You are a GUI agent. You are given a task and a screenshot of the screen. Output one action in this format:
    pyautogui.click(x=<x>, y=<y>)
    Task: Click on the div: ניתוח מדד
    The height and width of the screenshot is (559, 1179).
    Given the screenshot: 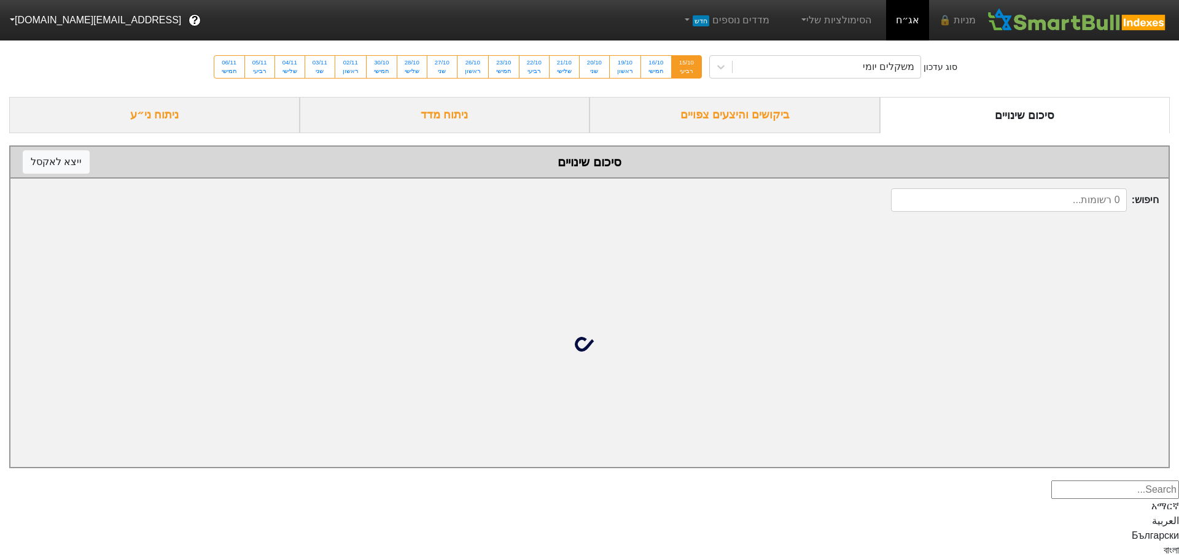 What is the action you would take?
    pyautogui.click(x=444, y=115)
    